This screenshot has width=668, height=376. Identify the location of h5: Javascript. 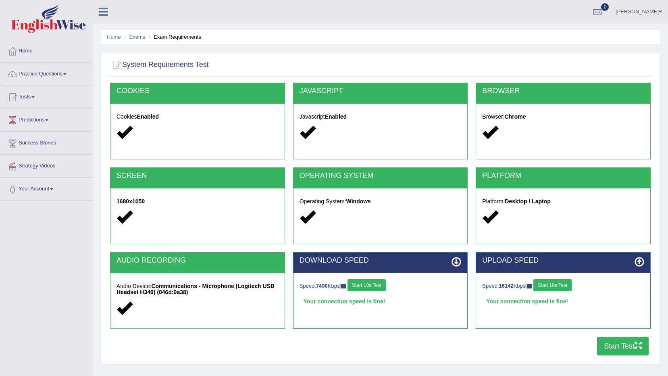
(380, 116).